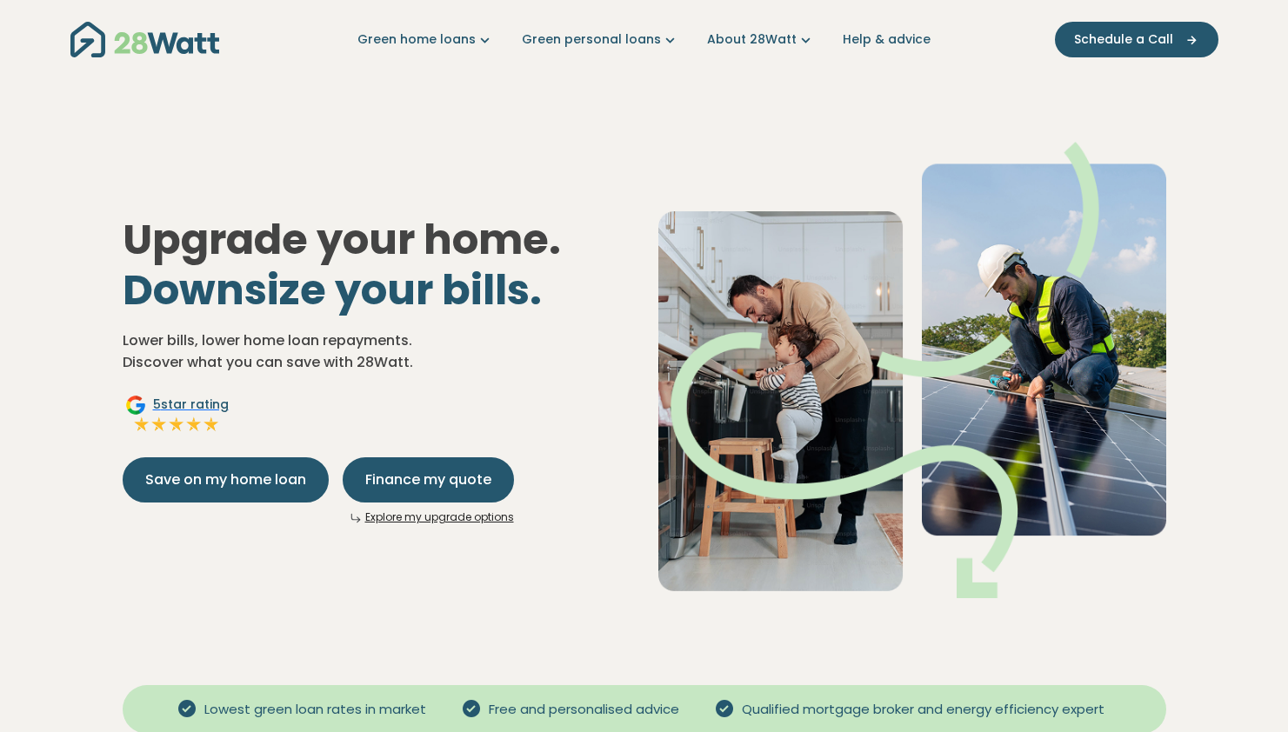 The width and height of the screenshot is (1288, 732). Describe the element at coordinates (225, 480) in the screenshot. I see `span: Save on my home loan` at that location.